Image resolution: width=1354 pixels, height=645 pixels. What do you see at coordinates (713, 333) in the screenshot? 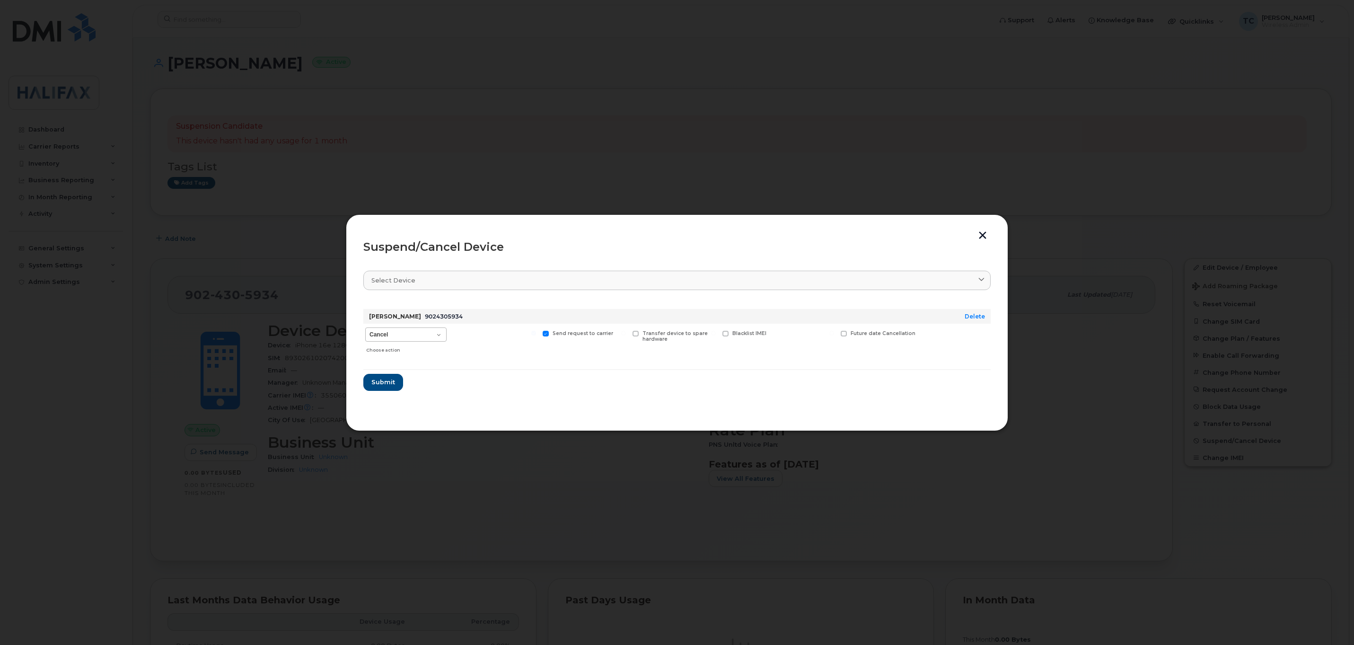
I see `input: Blacklist IMEI` at bounding box center [713, 333].